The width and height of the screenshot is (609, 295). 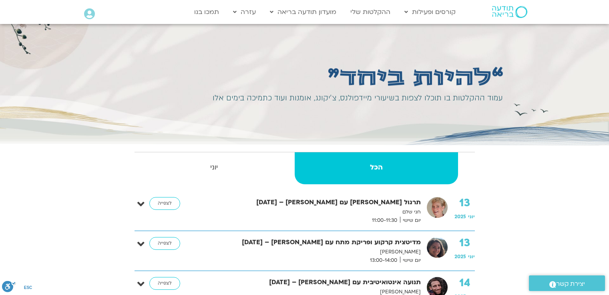 I want to click on a: ההקלטות שלי, so click(x=370, y=12).